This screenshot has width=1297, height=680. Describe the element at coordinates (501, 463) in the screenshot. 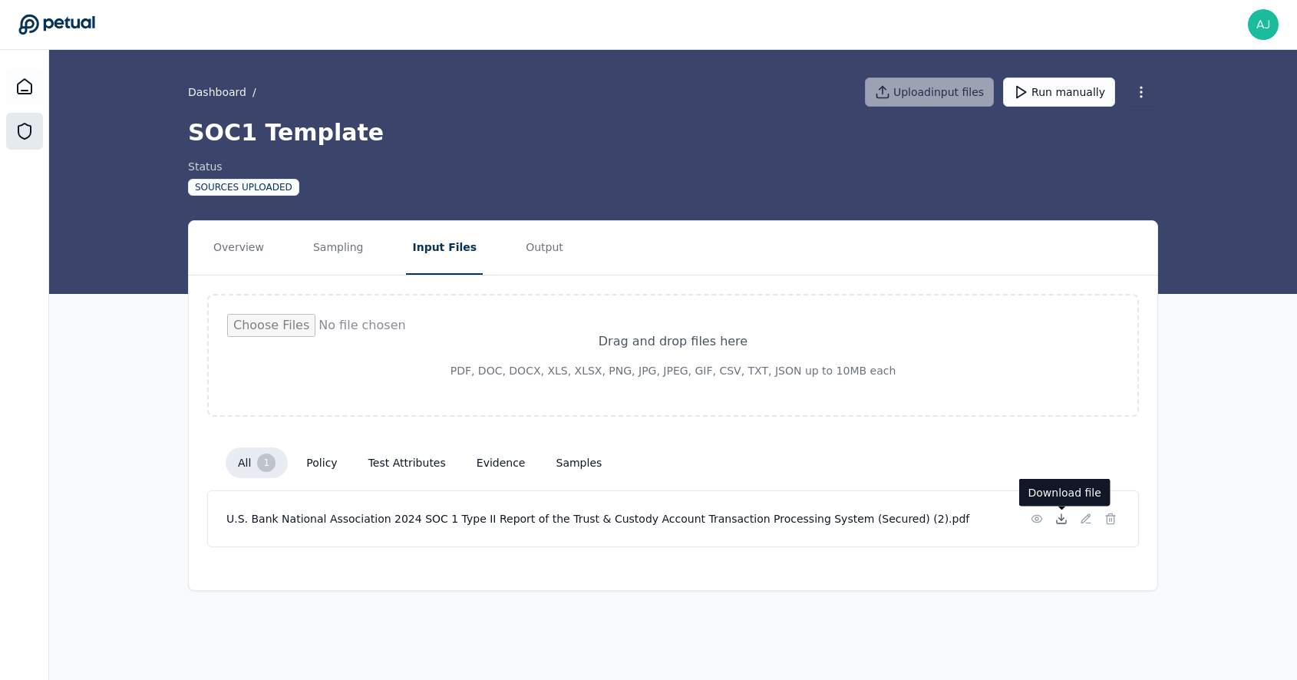

I see `button: evidence` at that location.